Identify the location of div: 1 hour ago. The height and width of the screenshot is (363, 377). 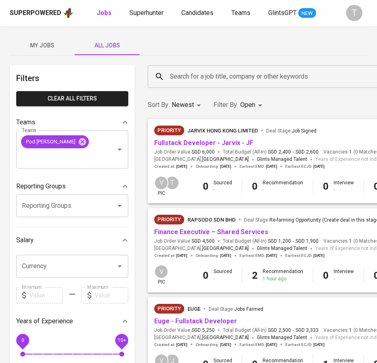
(283, 279).